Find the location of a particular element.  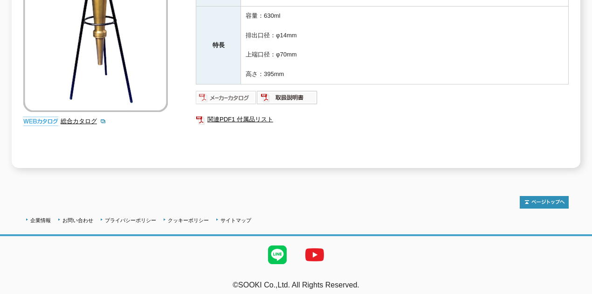

a: 取扱説明書 is located at coordinates (287, 99).